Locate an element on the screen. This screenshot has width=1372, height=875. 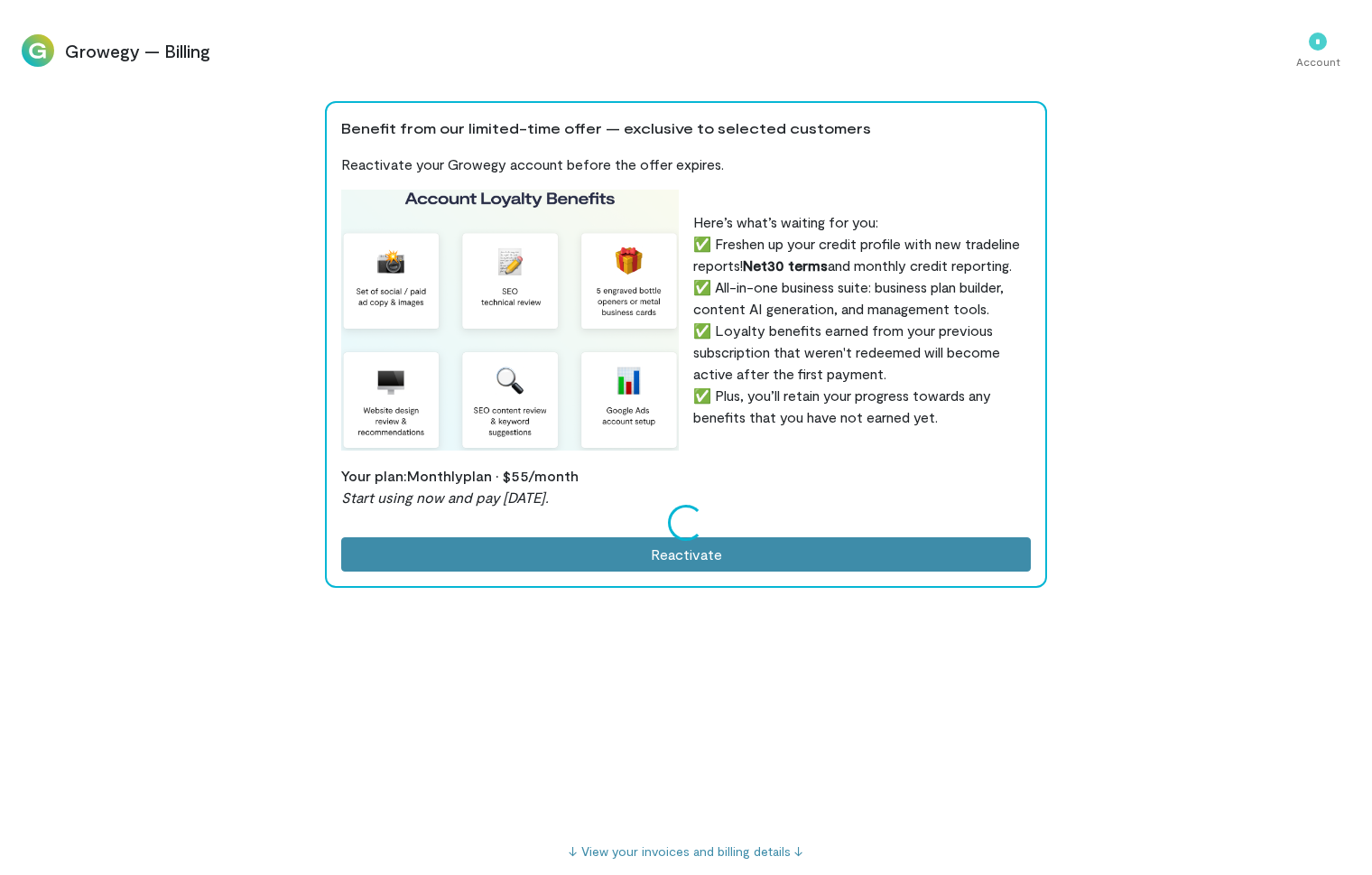
div: ✅ Plus, you’ll retain your progress towards any benefits that you have not earned yet. is located at coordinates (862, 406).